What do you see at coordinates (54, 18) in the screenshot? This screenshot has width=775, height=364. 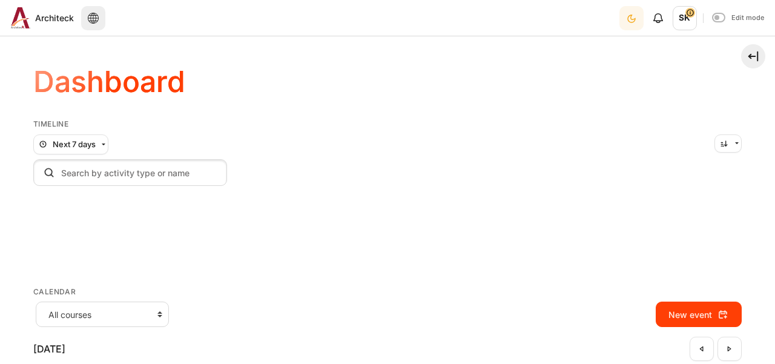 I see `span: Architeck` at bounding box center [54, 18].